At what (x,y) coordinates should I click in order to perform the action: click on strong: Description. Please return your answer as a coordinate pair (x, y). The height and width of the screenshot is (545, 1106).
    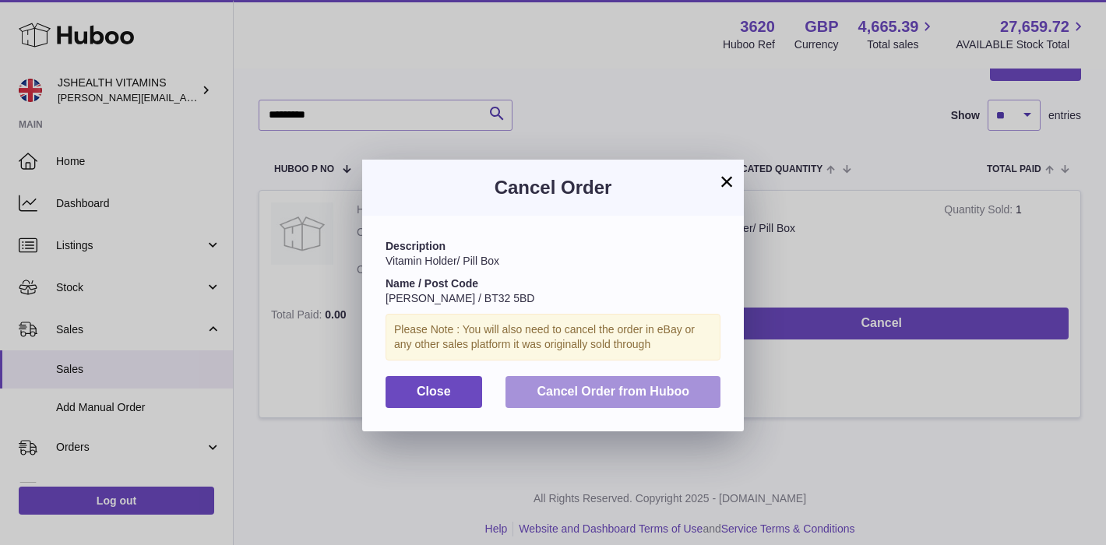
    Looking at the image, I should click on (415, 246).